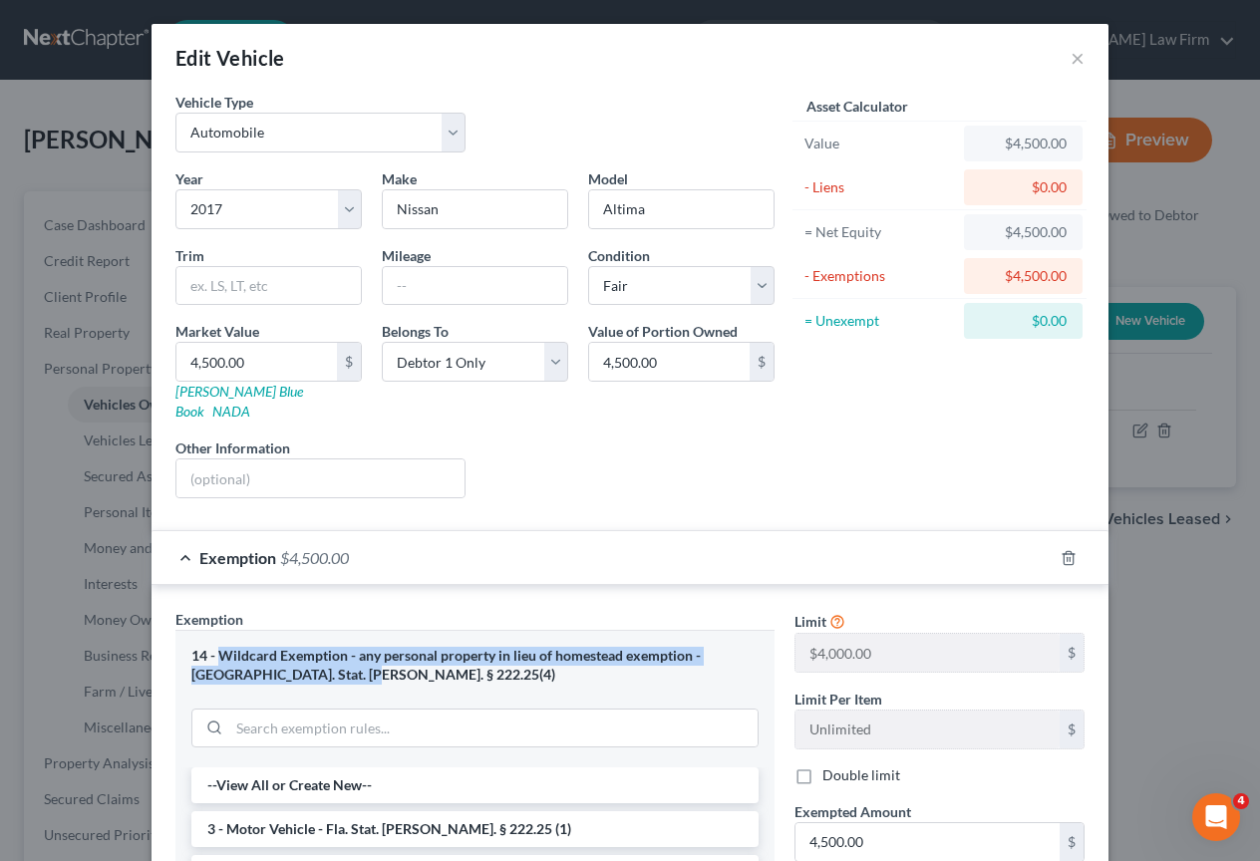  I want to click on span: Belongs To, so click(415, 331).